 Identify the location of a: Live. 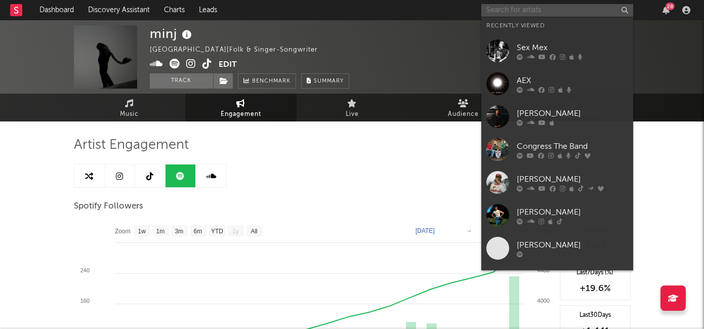
(352, 107).